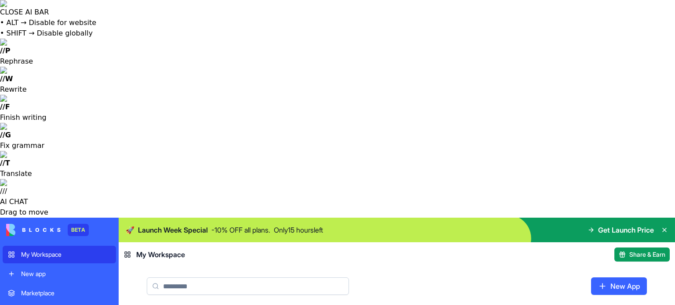 The height and width of the screenshot is (305, 675). I want to click on span: My Workspace, so click(160, 255).